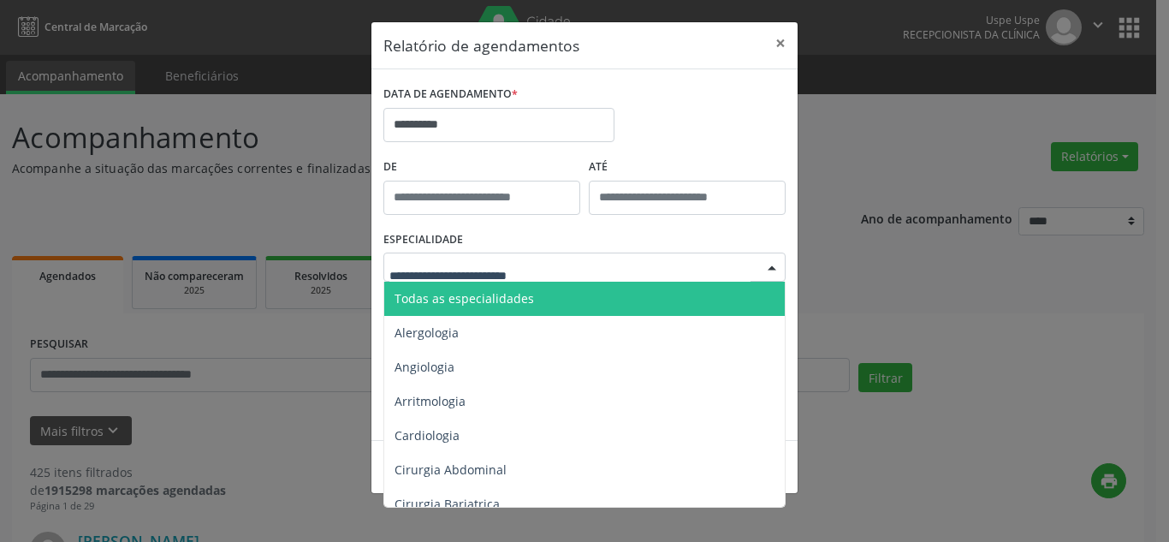  I want to click on span: Angiologia, so click(424, 366).